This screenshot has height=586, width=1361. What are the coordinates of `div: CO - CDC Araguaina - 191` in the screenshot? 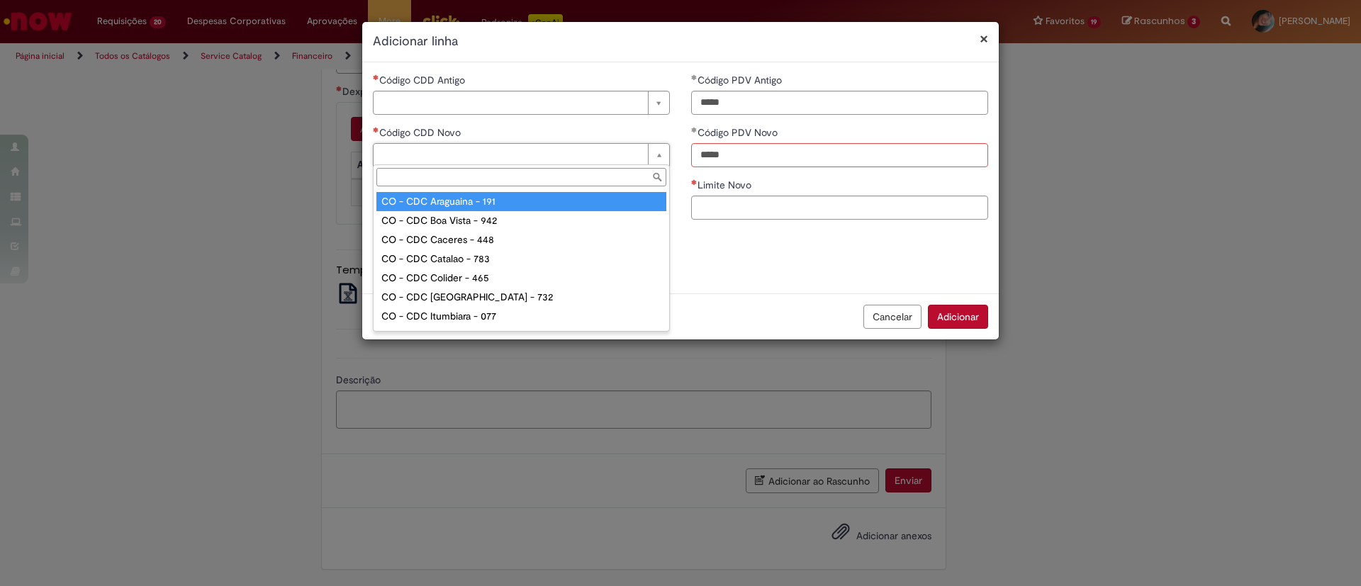 It's located at (521, 201).